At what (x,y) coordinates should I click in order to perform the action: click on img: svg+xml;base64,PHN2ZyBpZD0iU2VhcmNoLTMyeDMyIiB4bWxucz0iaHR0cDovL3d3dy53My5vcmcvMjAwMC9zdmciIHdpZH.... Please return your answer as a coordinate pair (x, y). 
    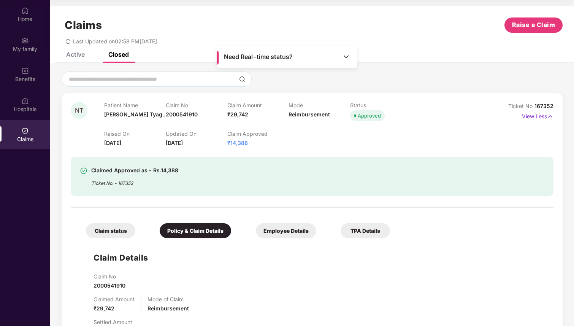
    Looking at the image, I should click on (242, 79).